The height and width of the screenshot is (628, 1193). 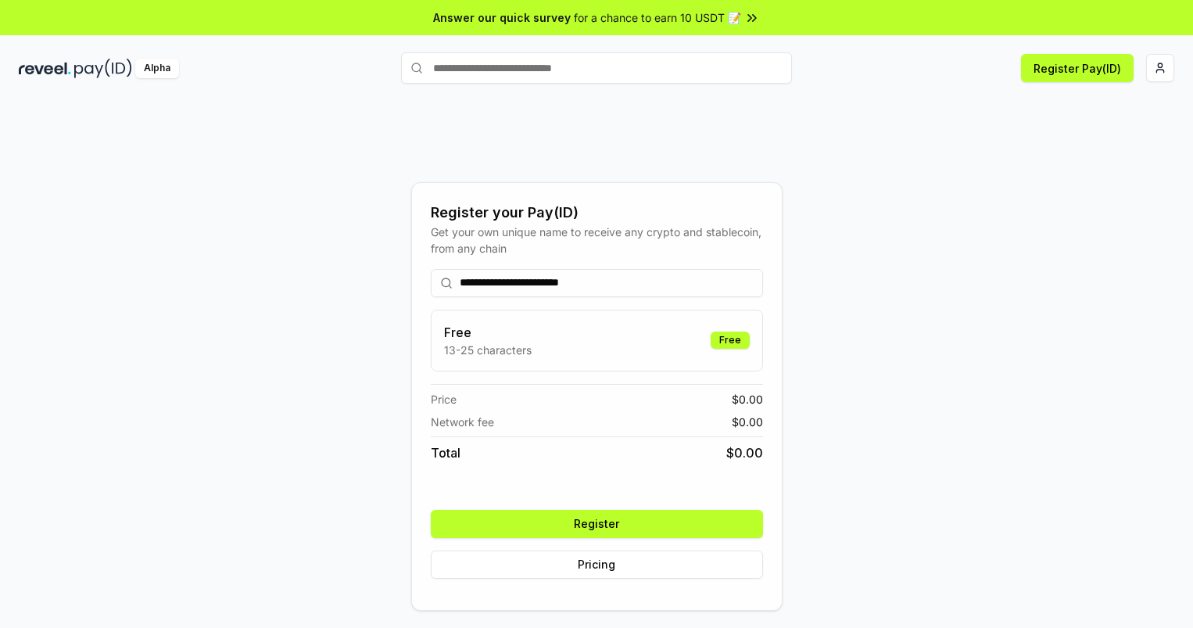 What do you see at coordinates (597, 565) in the screenshot?
I see `button: Pricing` at bounding box center [597, 565].